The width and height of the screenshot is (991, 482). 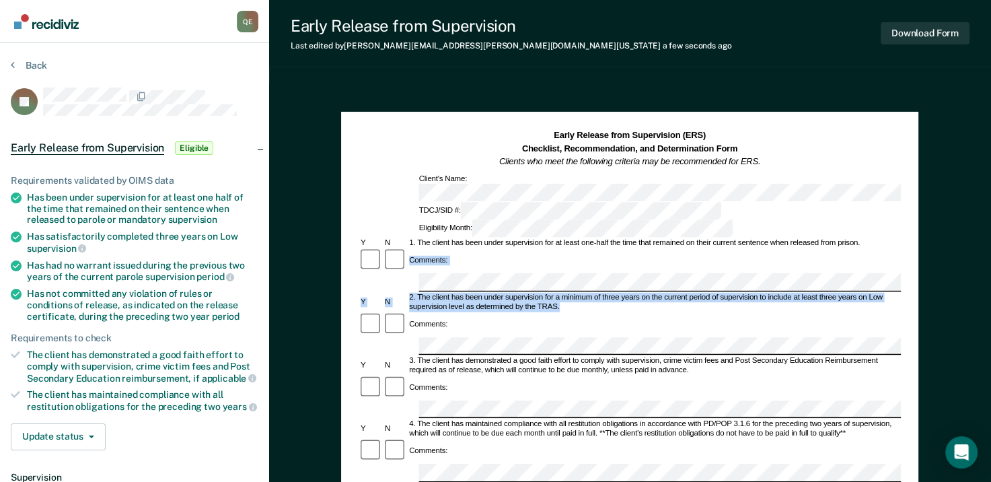 What do you see at coordinates (143, 242) in the screenshot?
I see `div: Has satisfactorily completed three years on Low` at bounding box center [143, 242].